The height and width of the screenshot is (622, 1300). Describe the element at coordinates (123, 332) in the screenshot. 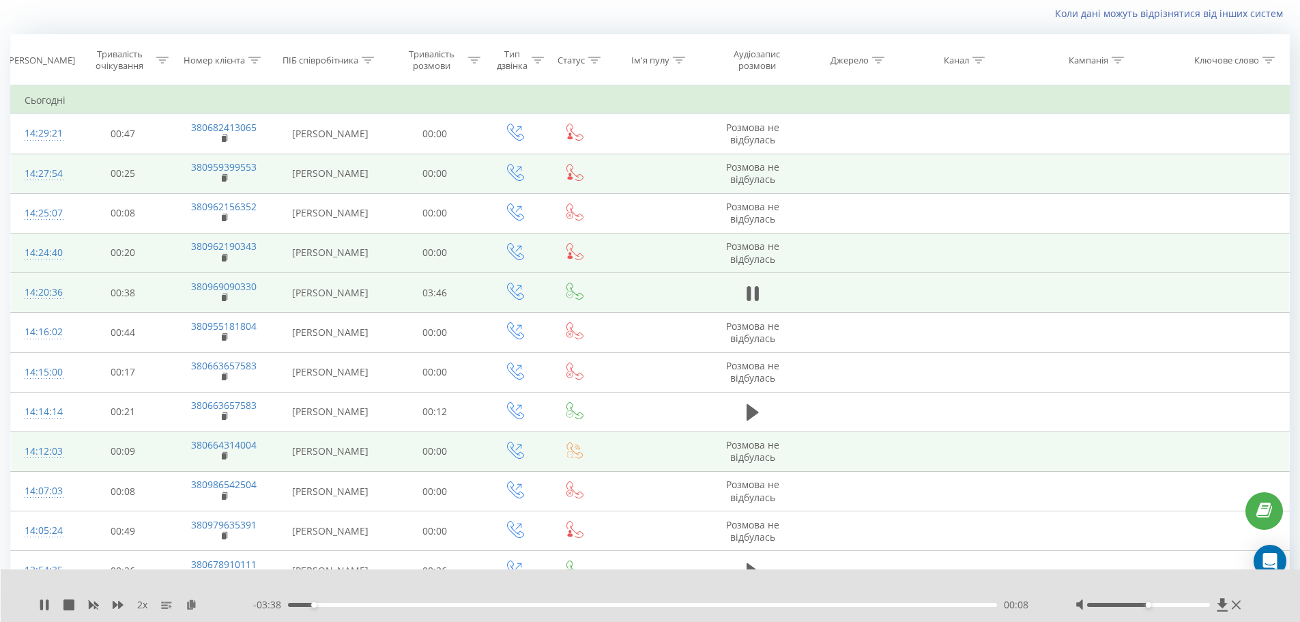

I see `td: 00:44` at that location.